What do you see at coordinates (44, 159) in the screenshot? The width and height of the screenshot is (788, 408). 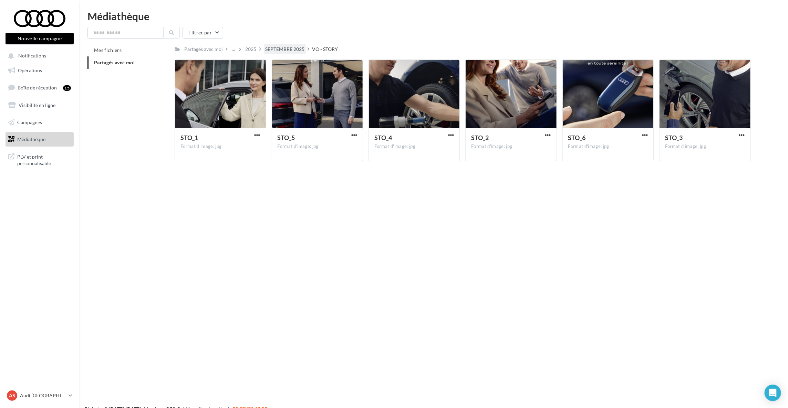 I see `span: PLV et print personnalisable` at bounding box center [44, 159].